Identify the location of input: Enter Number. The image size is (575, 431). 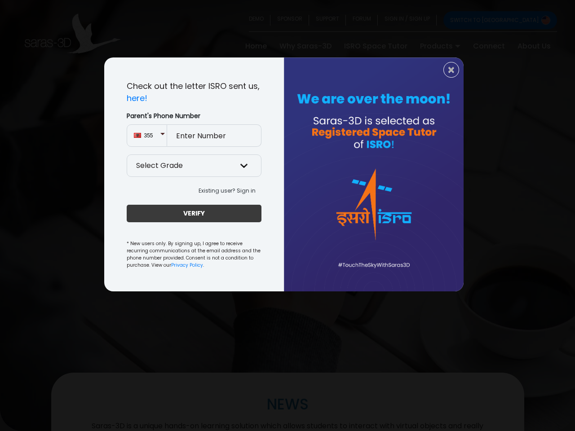
(214, 136).